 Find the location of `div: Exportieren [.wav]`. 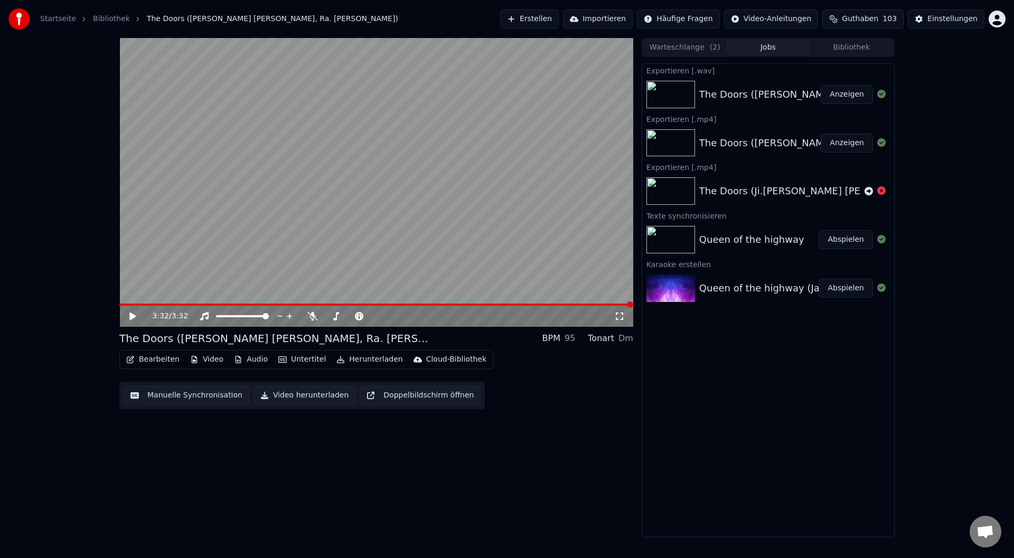

div: Exportieren [.wav] is located at coordinates (768, 70).